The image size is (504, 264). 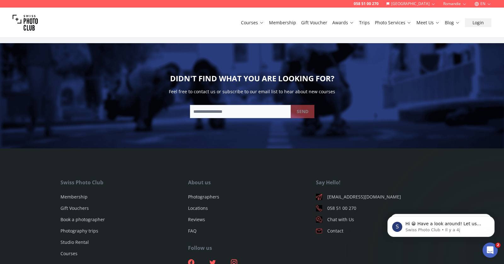 What do you see at coordinates (343, 23) in the screenshot?
I see `a: Awards` at bounding box center [343, 23].